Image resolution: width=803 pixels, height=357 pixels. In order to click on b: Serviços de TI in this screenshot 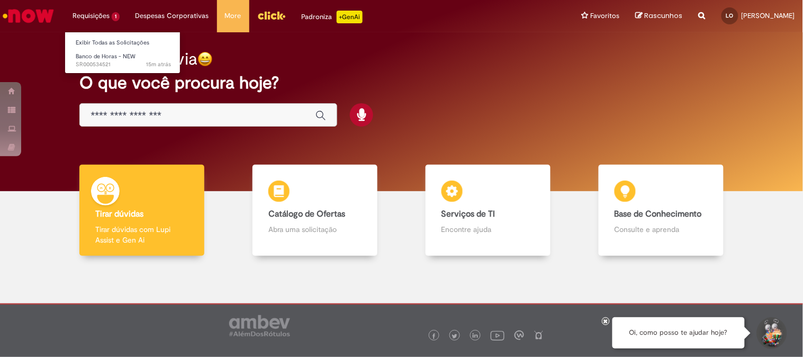, I will do `click(469, 214)`.